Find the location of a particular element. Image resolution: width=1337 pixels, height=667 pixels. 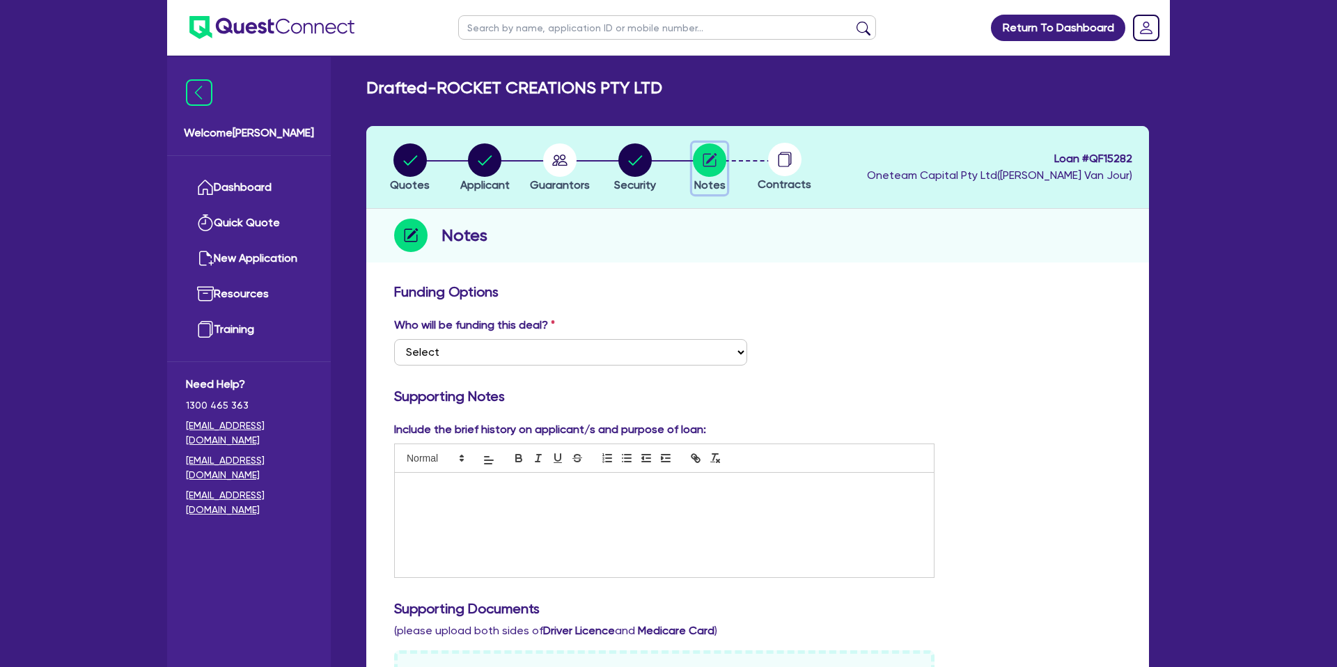

span: Need Help? is located at coordinates (249, 384).